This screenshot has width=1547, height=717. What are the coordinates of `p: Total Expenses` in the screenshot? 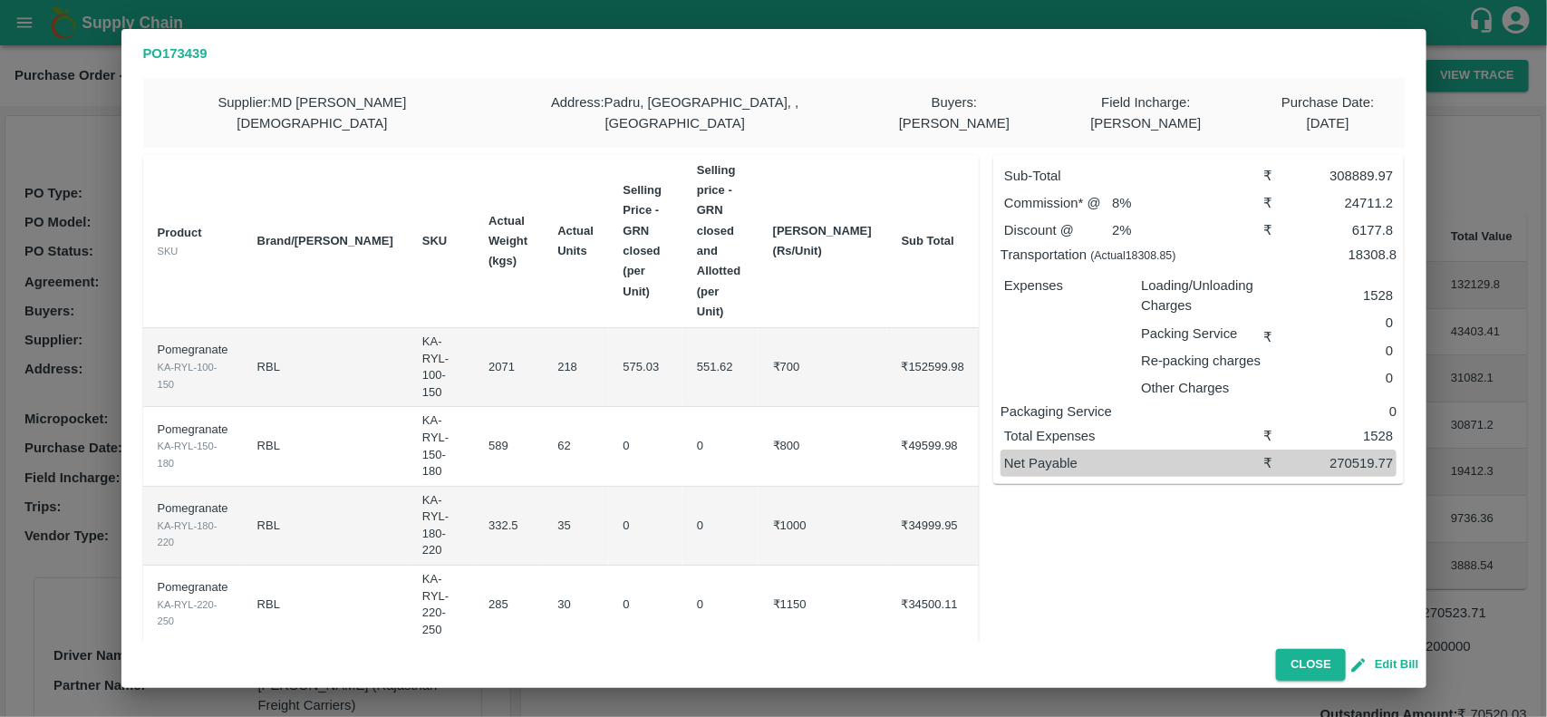 It's located at (1134, 436).